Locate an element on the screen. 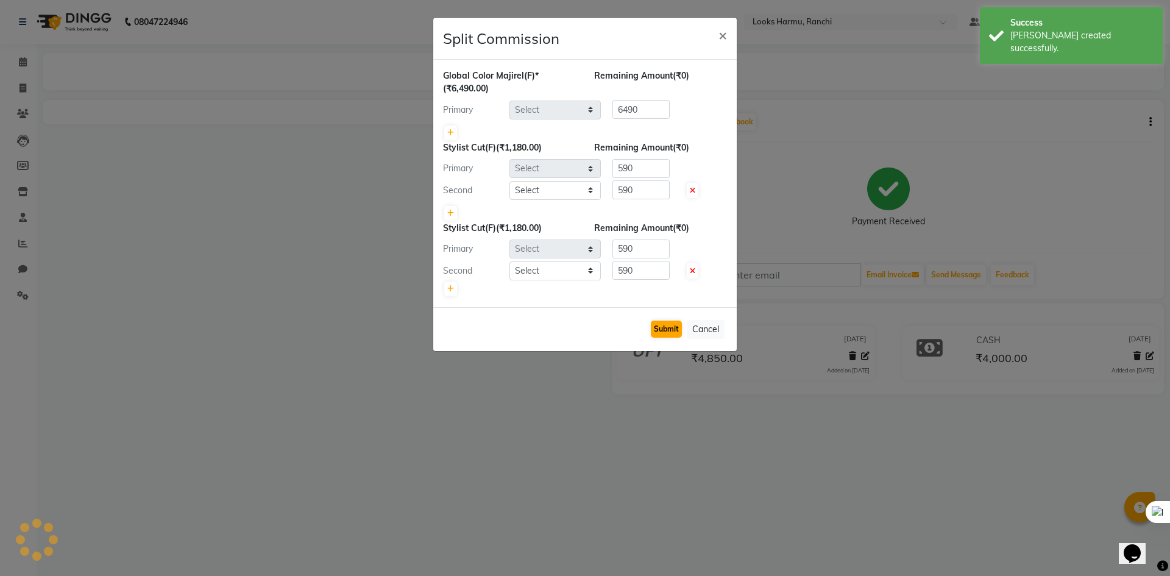 The image size is (1170, 576). div: Bill created successfully. is located at coordinates (1082, 42).